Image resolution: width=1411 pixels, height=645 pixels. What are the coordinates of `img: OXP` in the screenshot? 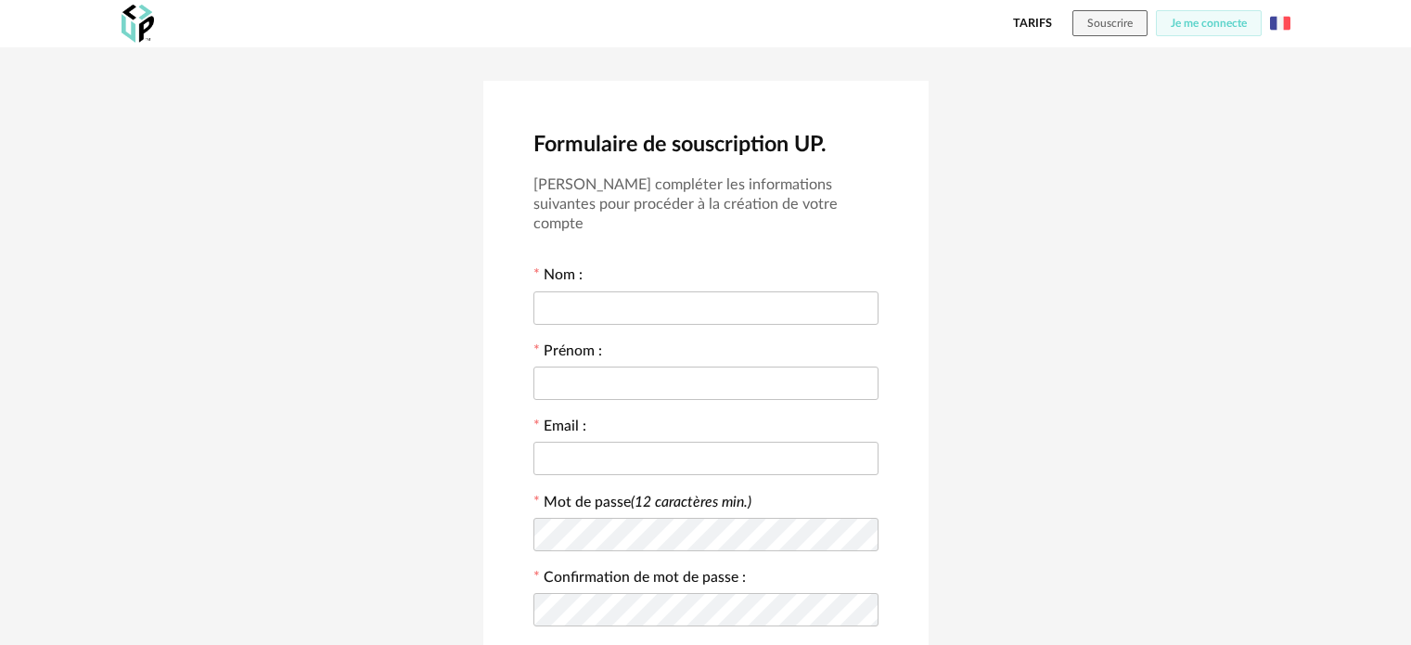 It's located at (137, 23).